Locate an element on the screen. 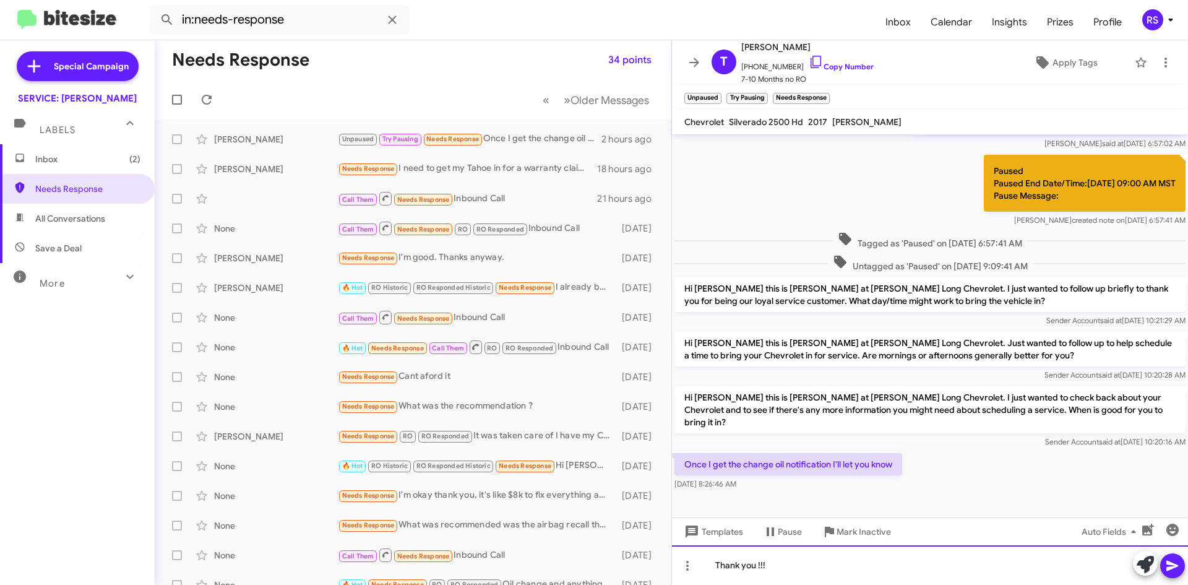  span: Calendar is located at coordinates (951, 22).